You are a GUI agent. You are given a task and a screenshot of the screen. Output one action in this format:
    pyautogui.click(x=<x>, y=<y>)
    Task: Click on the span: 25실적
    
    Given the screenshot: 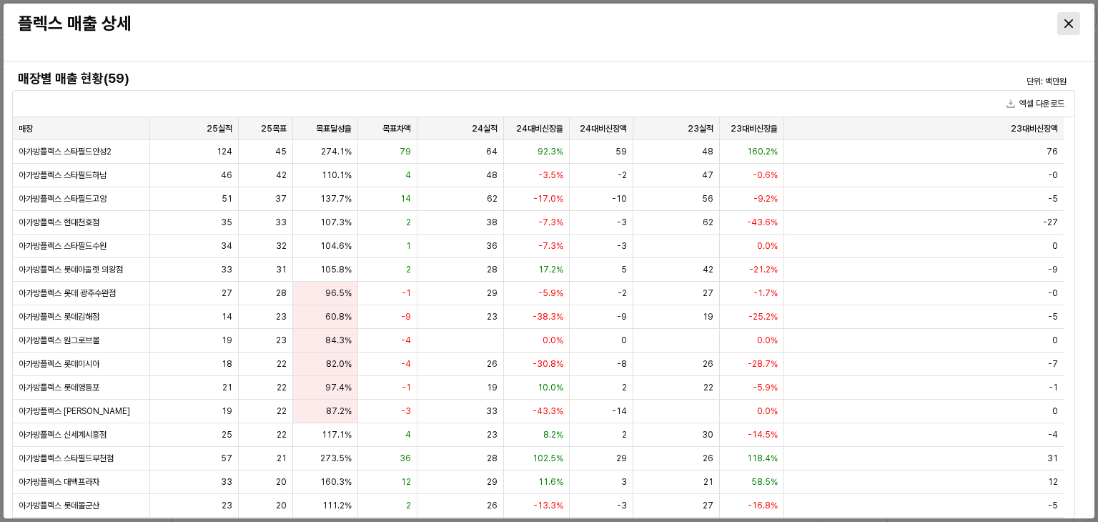 What is the action you would take?
    pyautogui.click(x=219, y=129)
    